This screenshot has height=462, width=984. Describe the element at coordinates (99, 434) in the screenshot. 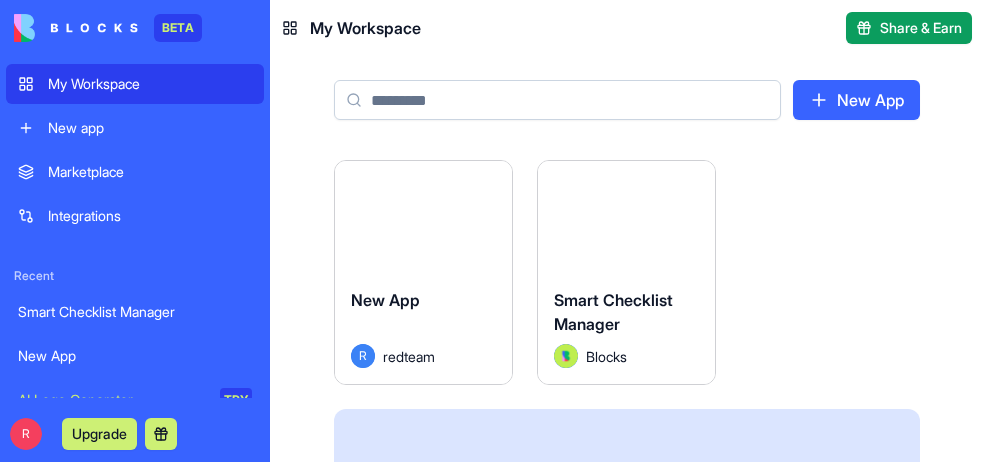

I see `button: Upgrade` at that location.